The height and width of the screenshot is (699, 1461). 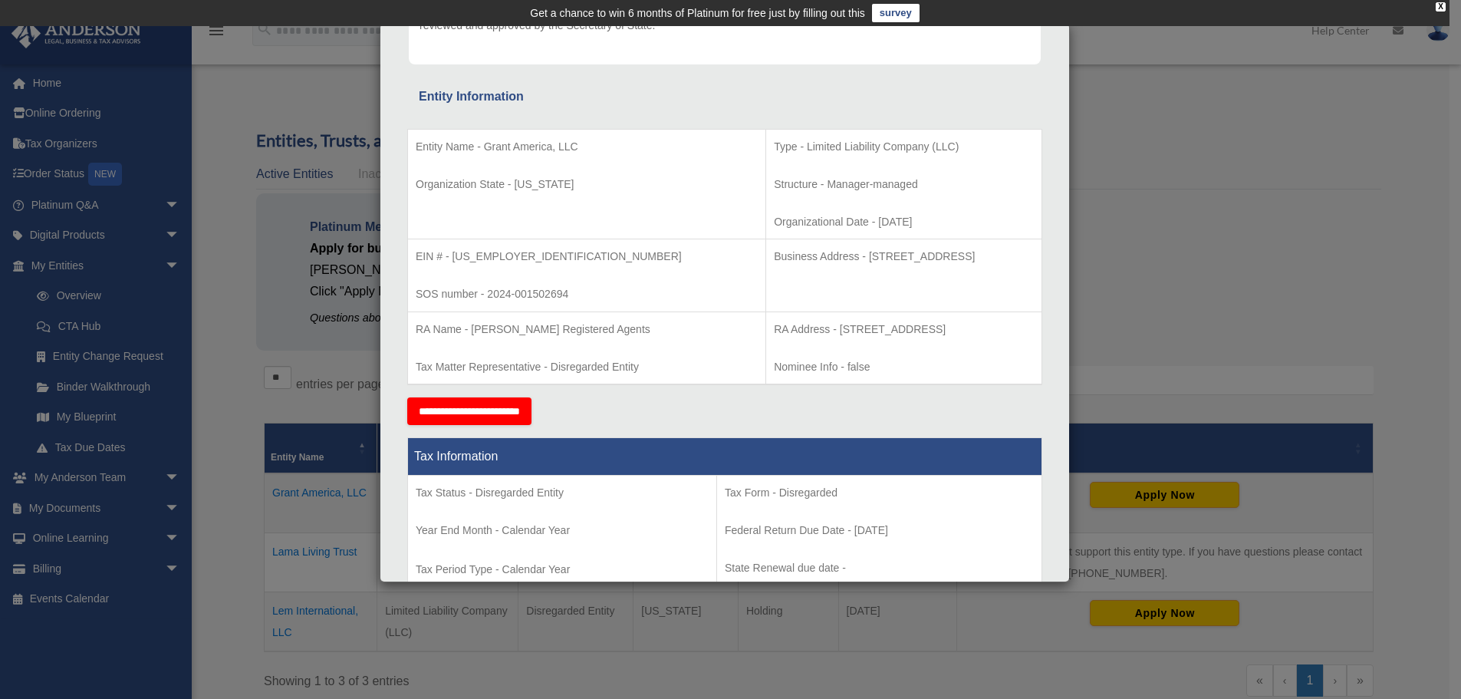 What do you see at coordinates (1441, 7) in the screenshot?
I see `div: close` at bounding box center [1441, 7].